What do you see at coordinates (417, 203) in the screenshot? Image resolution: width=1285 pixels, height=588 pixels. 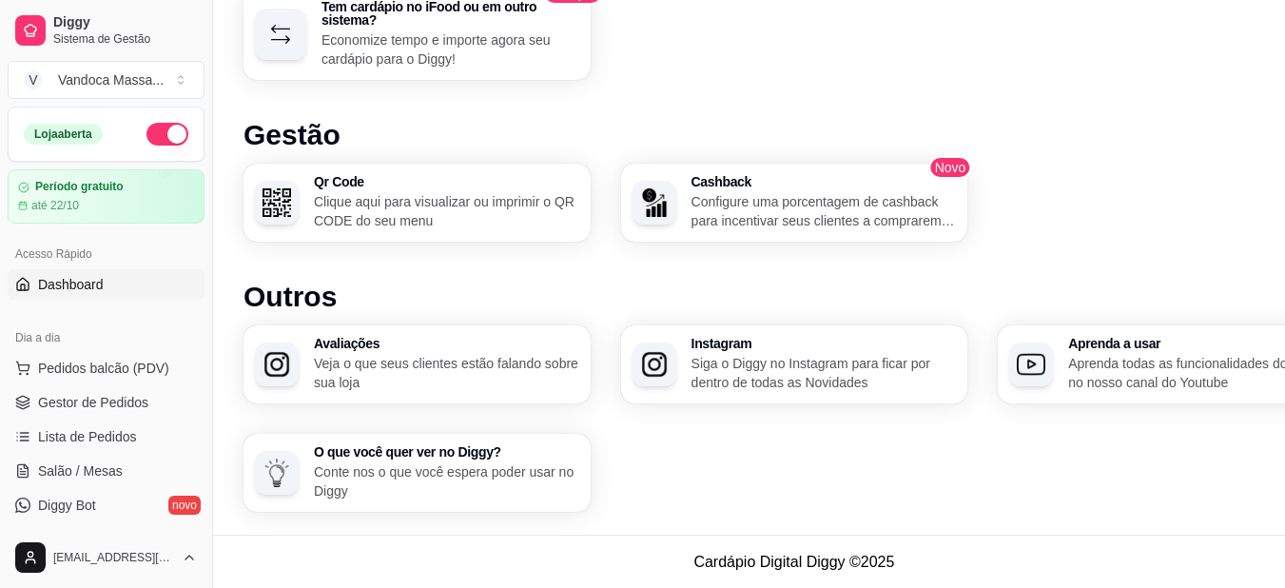 I see `button: Qr CodeQr CodeClique aqui para visualizar ou imprimir o QR CODE do seu menu` at bounding box center [417, 203].